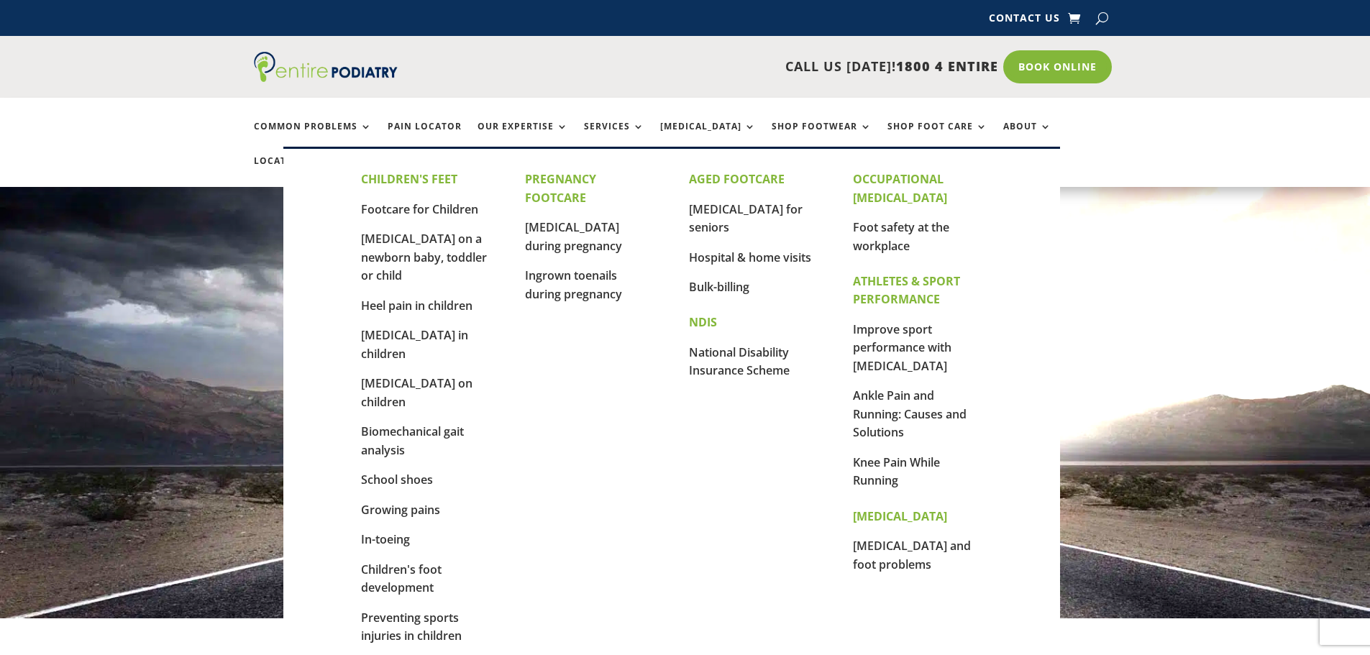 Image resolution: width=1370 pixels, height=655 pixels. I want to click on a: Ingrown toenails during pregnancy, so click(573, 285).